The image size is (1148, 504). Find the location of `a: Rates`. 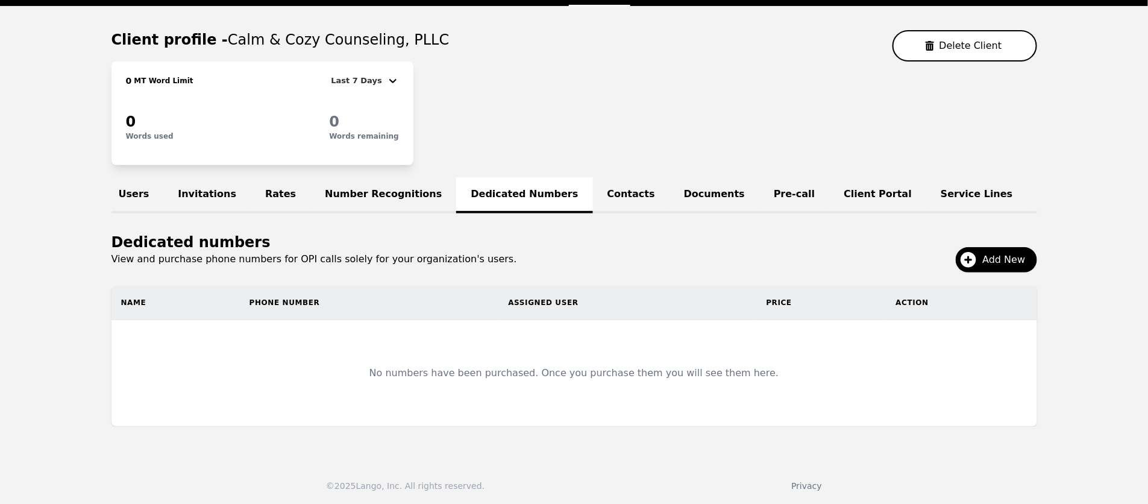

a: Rates is located at coordinates (280, 195).